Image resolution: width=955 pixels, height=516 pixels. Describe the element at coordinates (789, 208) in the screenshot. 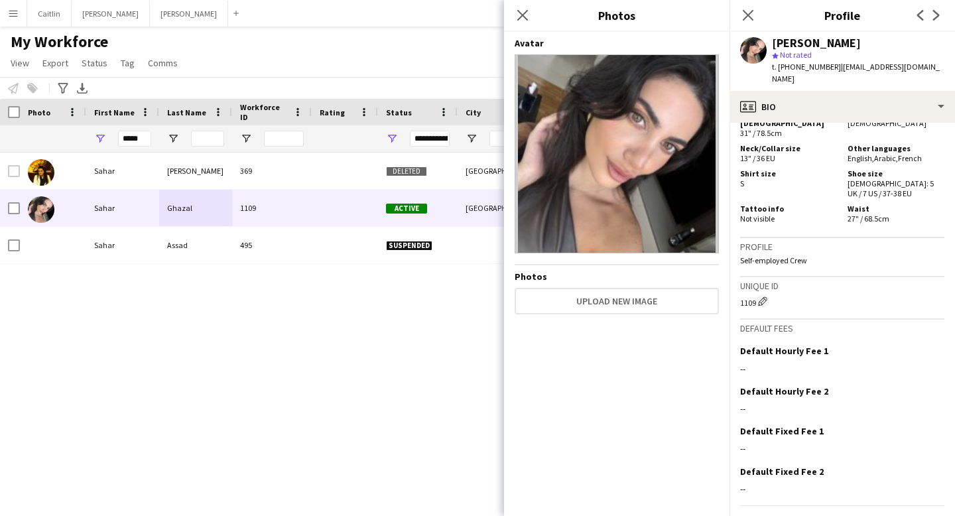

I see `h5: Tattoo info` at that location.